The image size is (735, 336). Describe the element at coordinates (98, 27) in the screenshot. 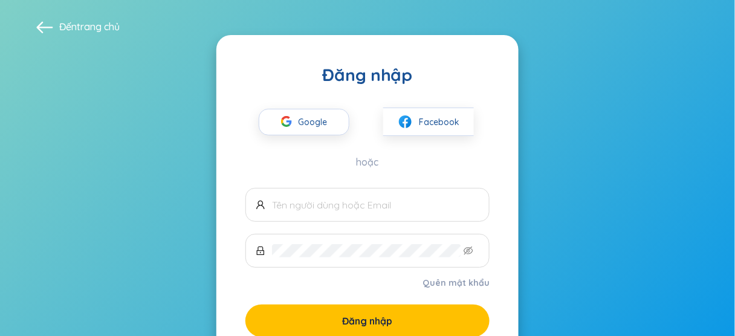

I see `a: trang chủ` at that location.